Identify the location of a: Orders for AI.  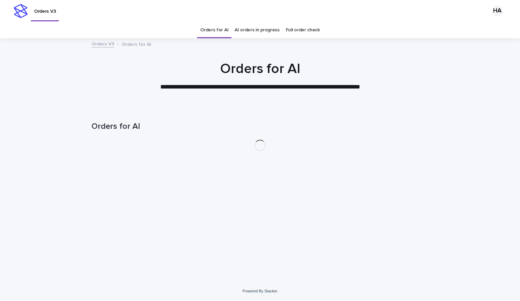
(214, 30).